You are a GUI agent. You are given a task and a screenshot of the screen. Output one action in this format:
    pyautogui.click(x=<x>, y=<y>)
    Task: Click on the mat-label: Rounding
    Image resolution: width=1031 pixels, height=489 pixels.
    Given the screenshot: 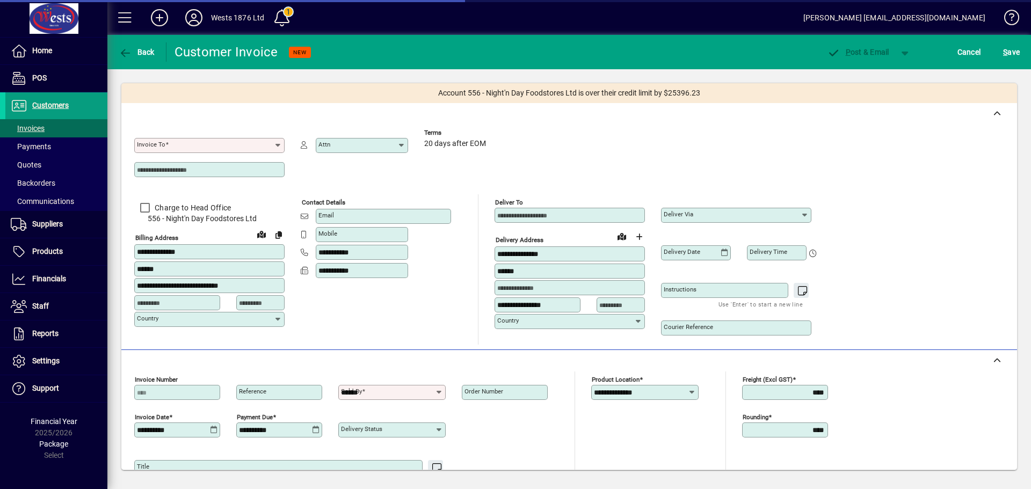 What is the action you would take?
    pyautogui.click(x=756, y=417)
    